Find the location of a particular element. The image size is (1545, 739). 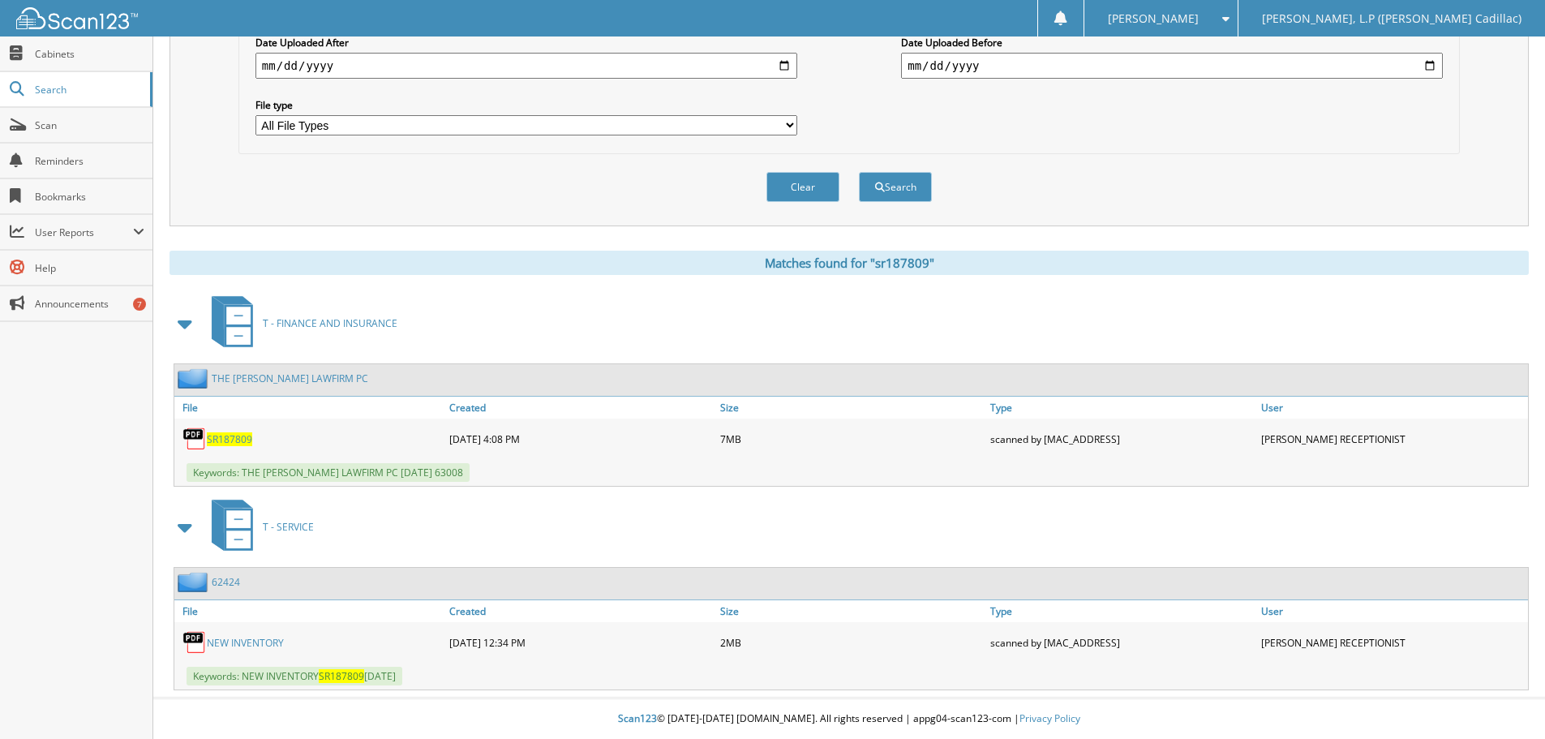

label: Date Uploaded Before is located at coordinates (1172, 42).